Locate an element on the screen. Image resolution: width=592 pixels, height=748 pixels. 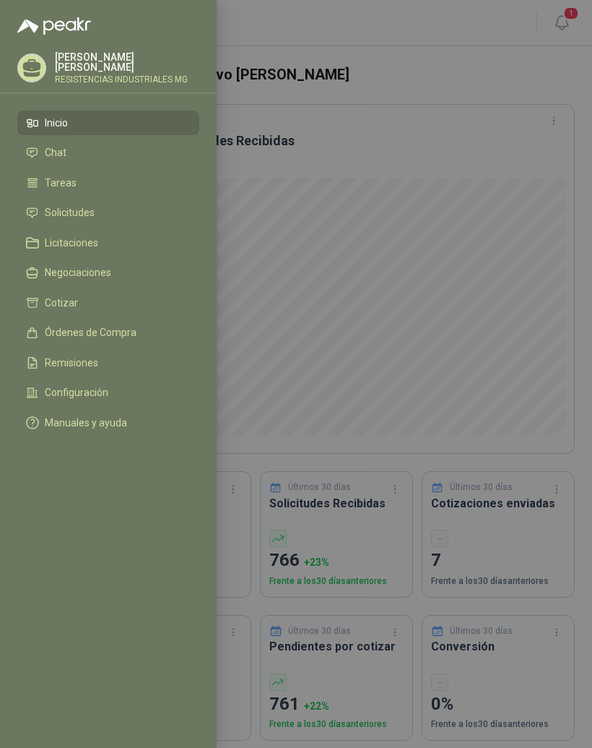
a: Remisiones is located at coordinates (108, 363).